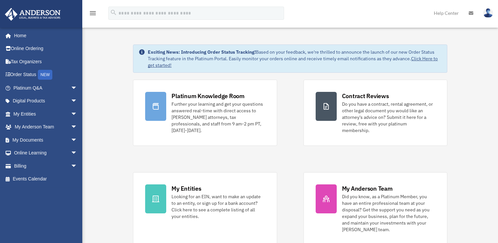 The image size is (498, 243). Describe the element at coordinates (46, 75) in the screenshot. I see `a: Order StatusNEW` at that location.